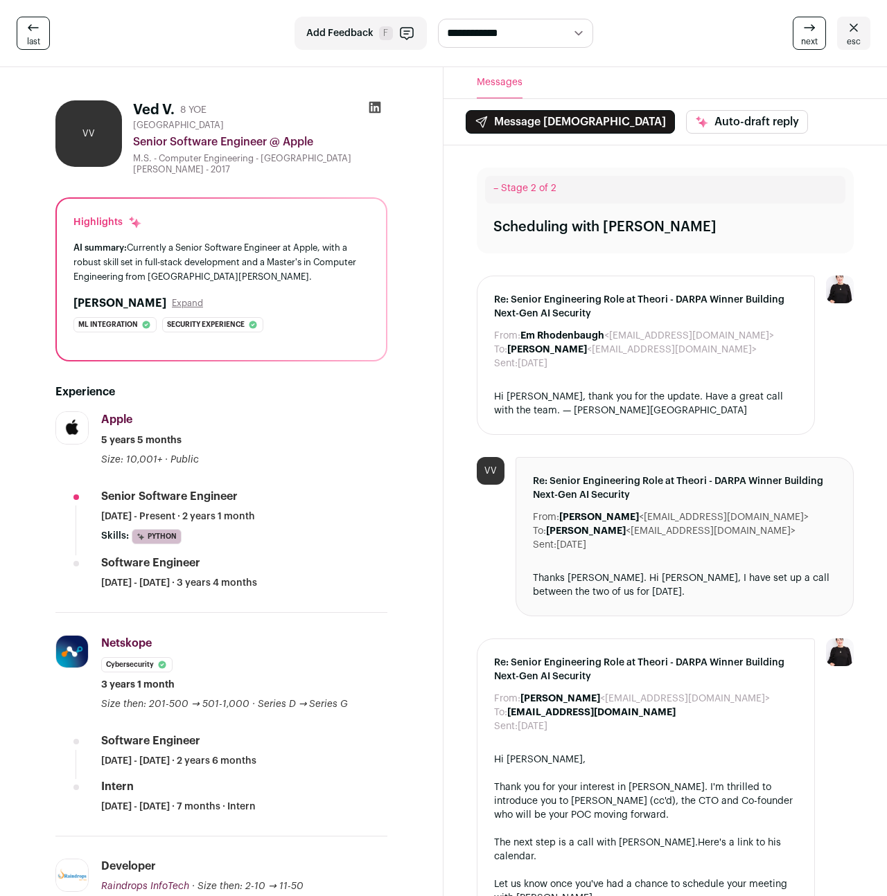  What do you see at coordinates (529, 188) in the screenshot?
I see `span: Stage 2 of 2` at bounding box center [529, 188].